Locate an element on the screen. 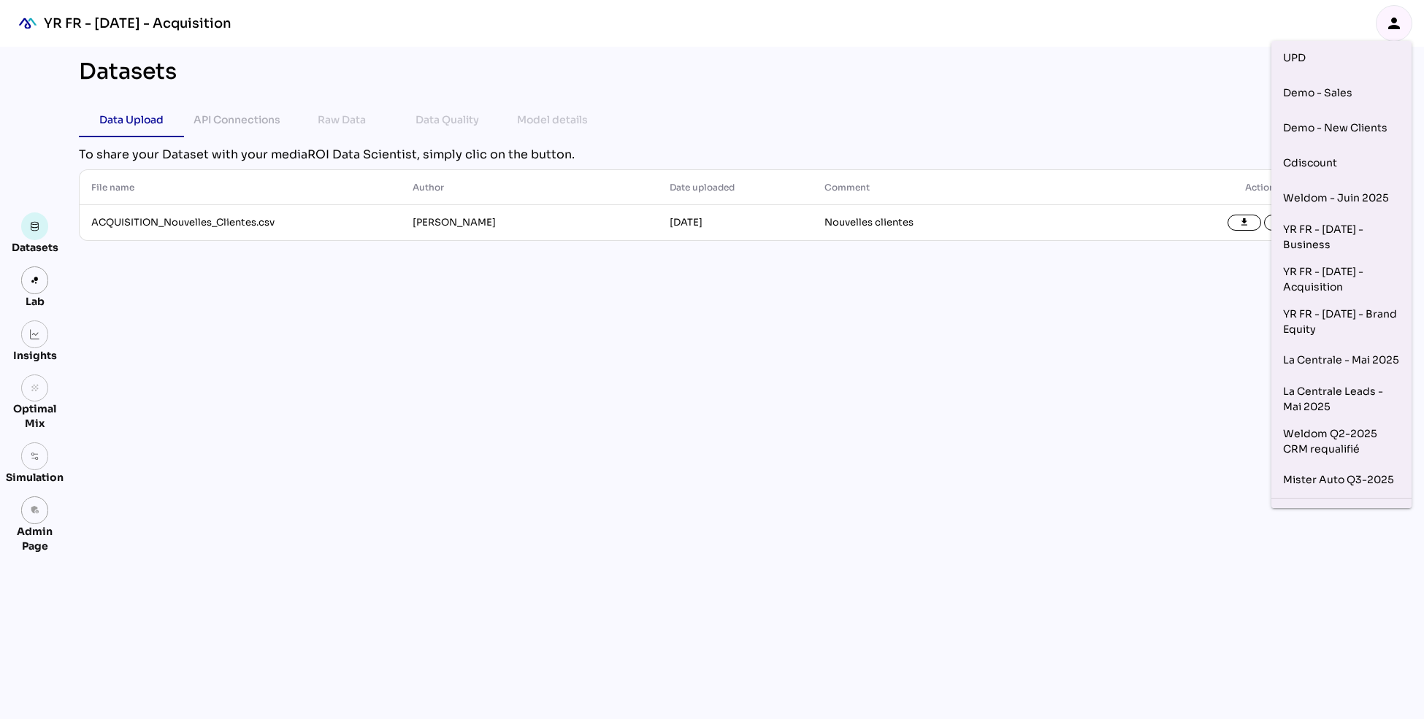 The image size is (1424, 719). div: Raw Data is located at coordinates (342, 120).